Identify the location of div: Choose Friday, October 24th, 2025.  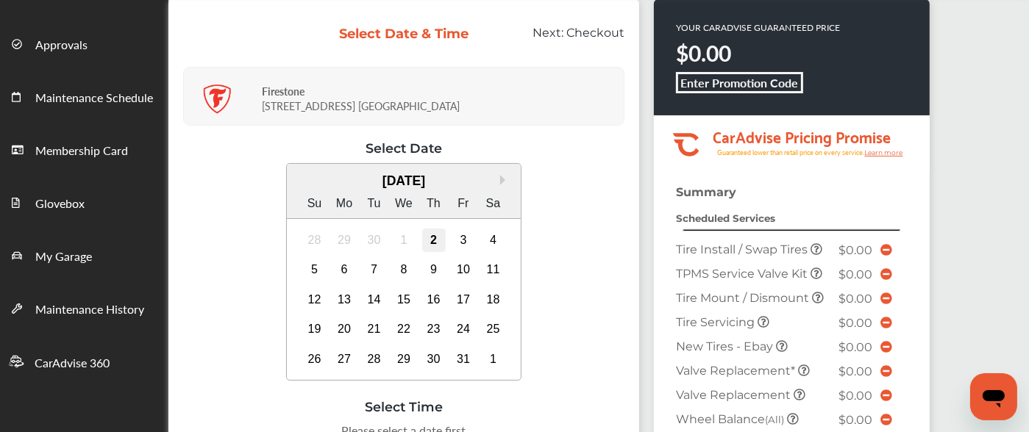
(463, 329).